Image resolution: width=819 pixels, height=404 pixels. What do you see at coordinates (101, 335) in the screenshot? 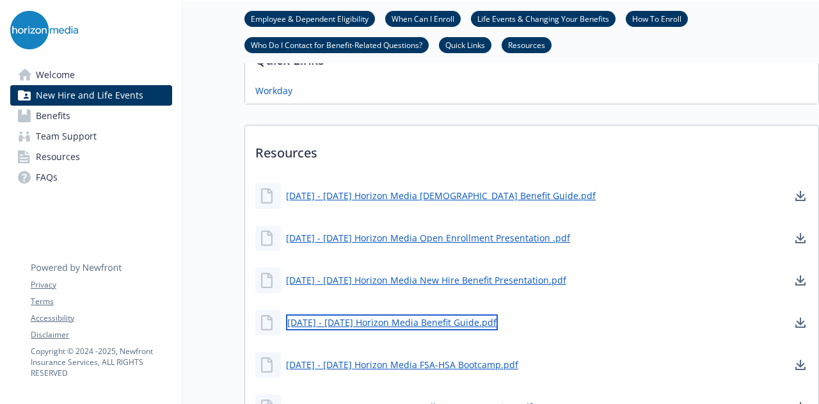
I see `a: Disclaimer` at bounding box center [101, 335].